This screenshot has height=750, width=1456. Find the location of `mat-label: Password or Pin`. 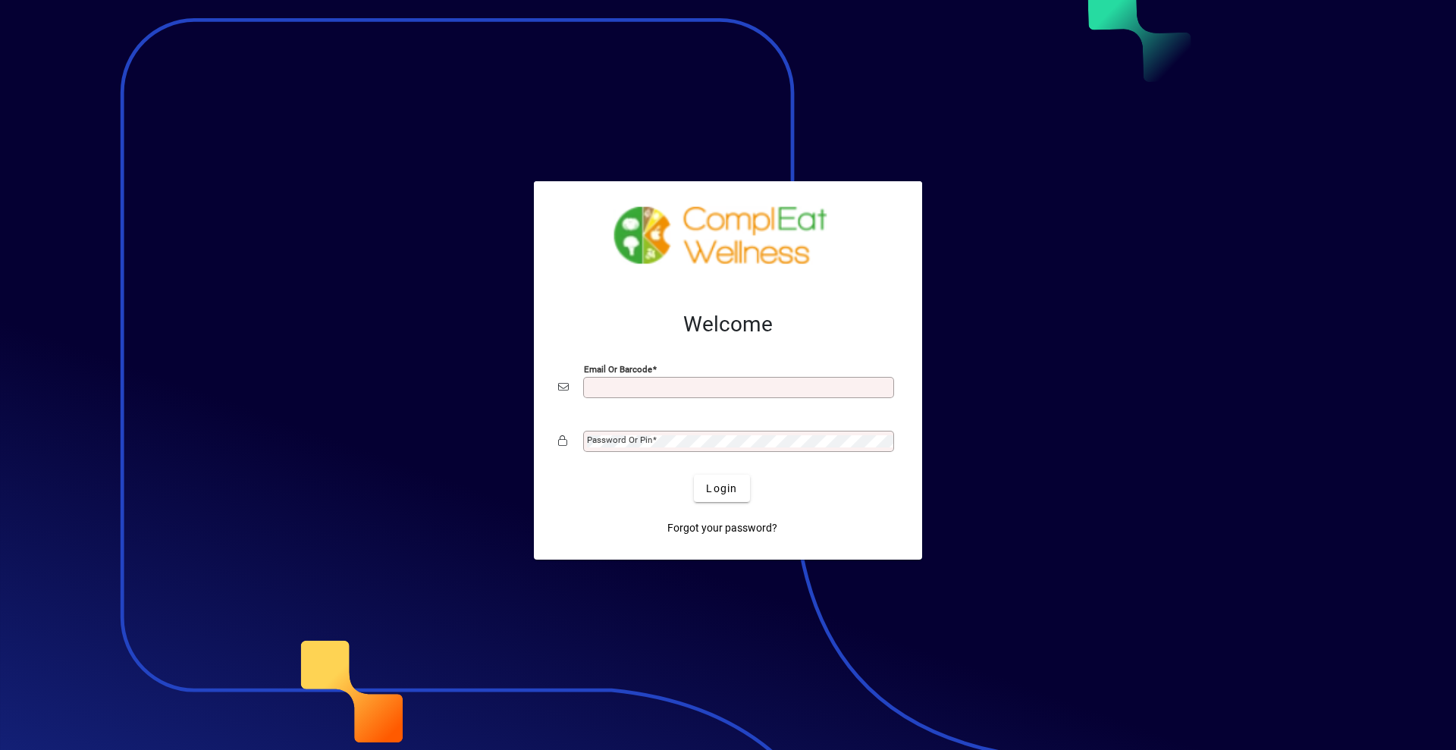

mat-label: Password or Pin is located at coordinates (620, 440).